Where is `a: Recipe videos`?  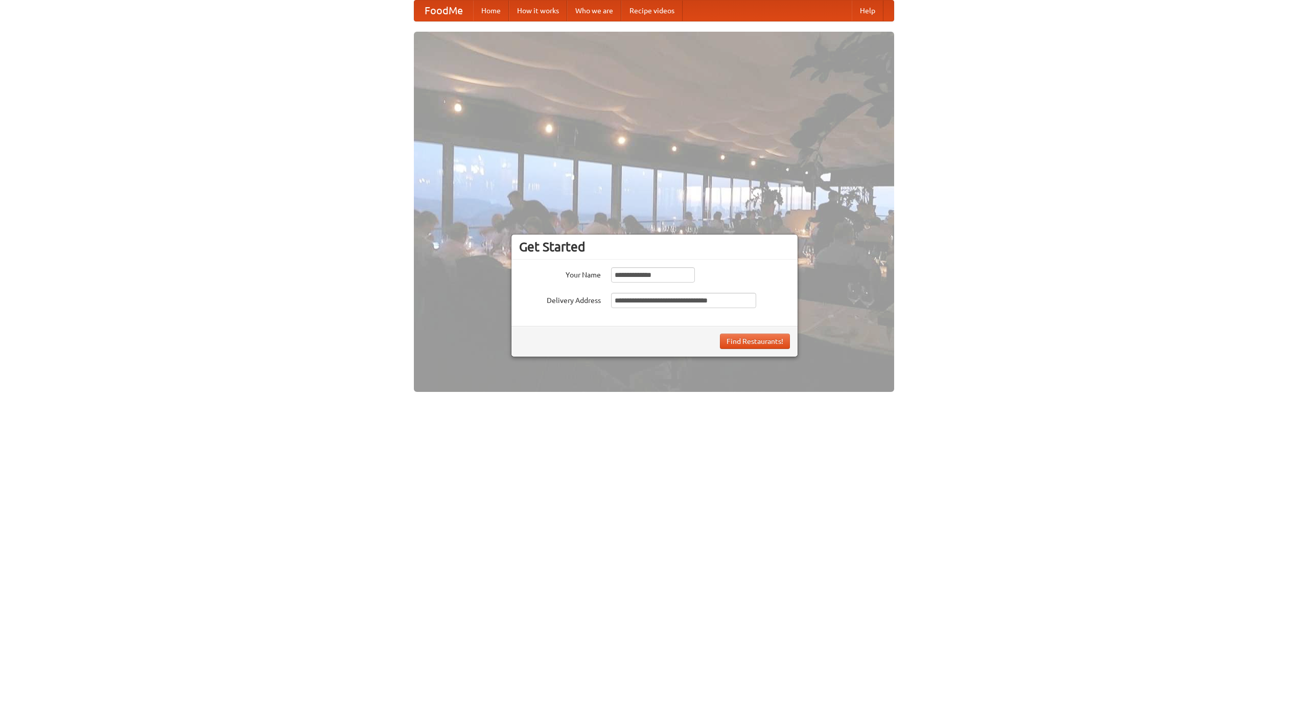
a: Recipe videos is located at coordinates (652, 11).